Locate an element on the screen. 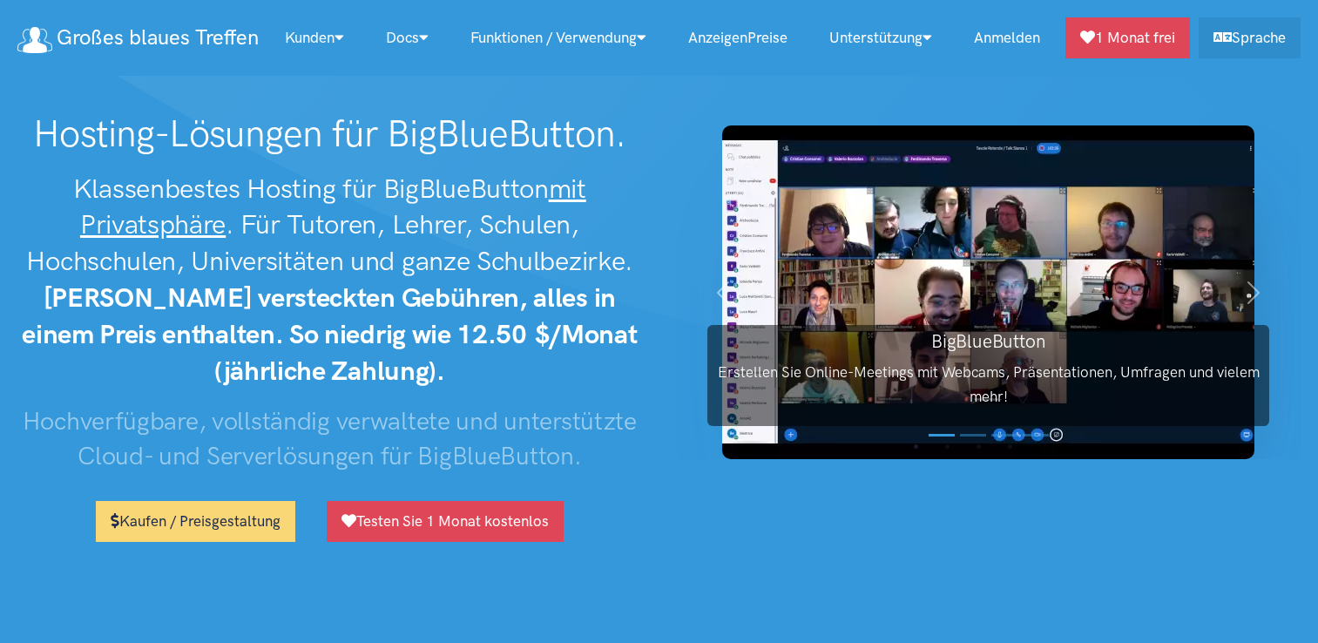 Image resolution: width=1318 pixels, height=643 pixels. a: Funktionen / Verwendung is located at coordinates (559, 37).